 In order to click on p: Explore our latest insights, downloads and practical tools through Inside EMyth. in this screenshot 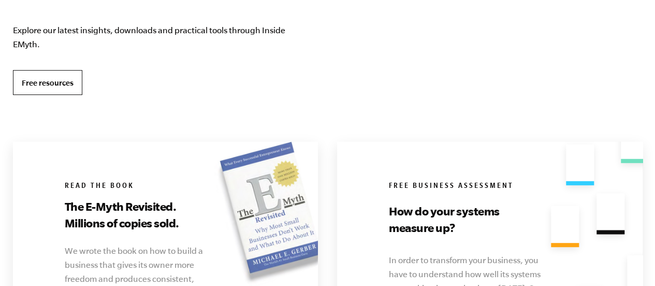, I will do `click(162, 37)`.